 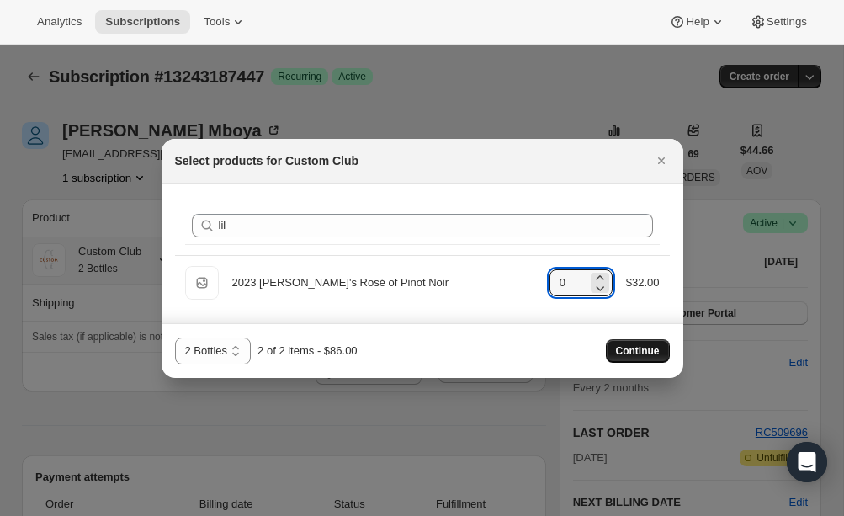 I want to click on button: Help, so click(x=697, y=22).